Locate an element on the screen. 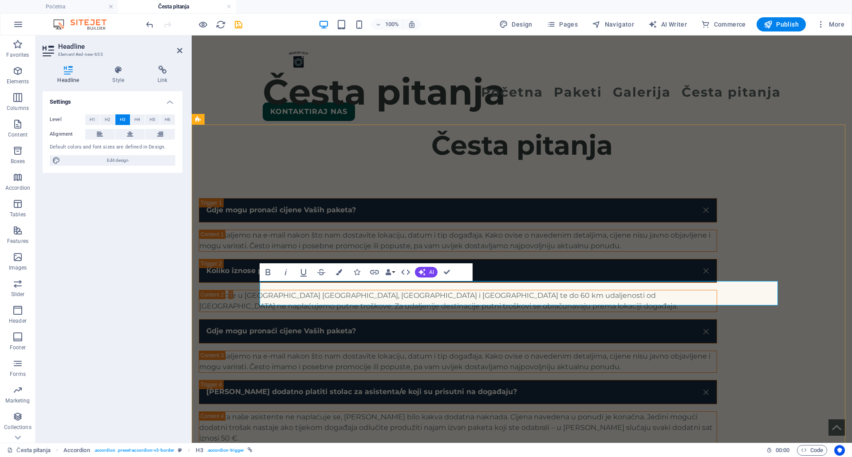 Image resolution: width=852 pixels, height=457 pixels. button: H1 is located at coordinates (92, 120).